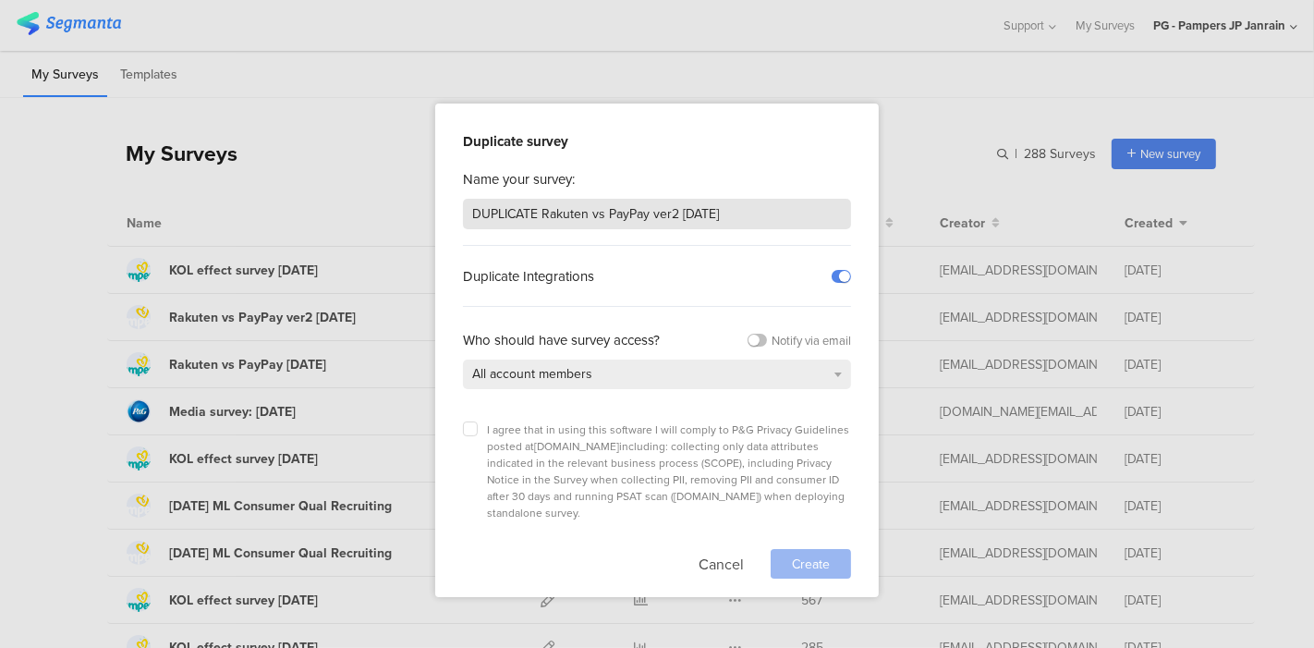 The height and width of the screenshot is (648, 1314). I want to click on div: Who should have survey access?, so click(561, 340).